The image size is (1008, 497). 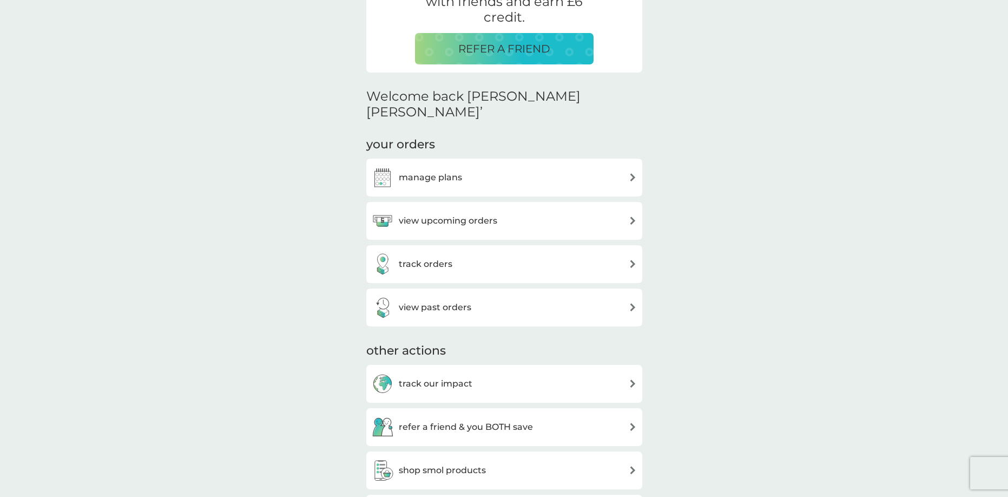 What do you see at coordinates (442, 470) in the screenshot?
I see `h3: shop smol products` at bounding box center [442, 470].